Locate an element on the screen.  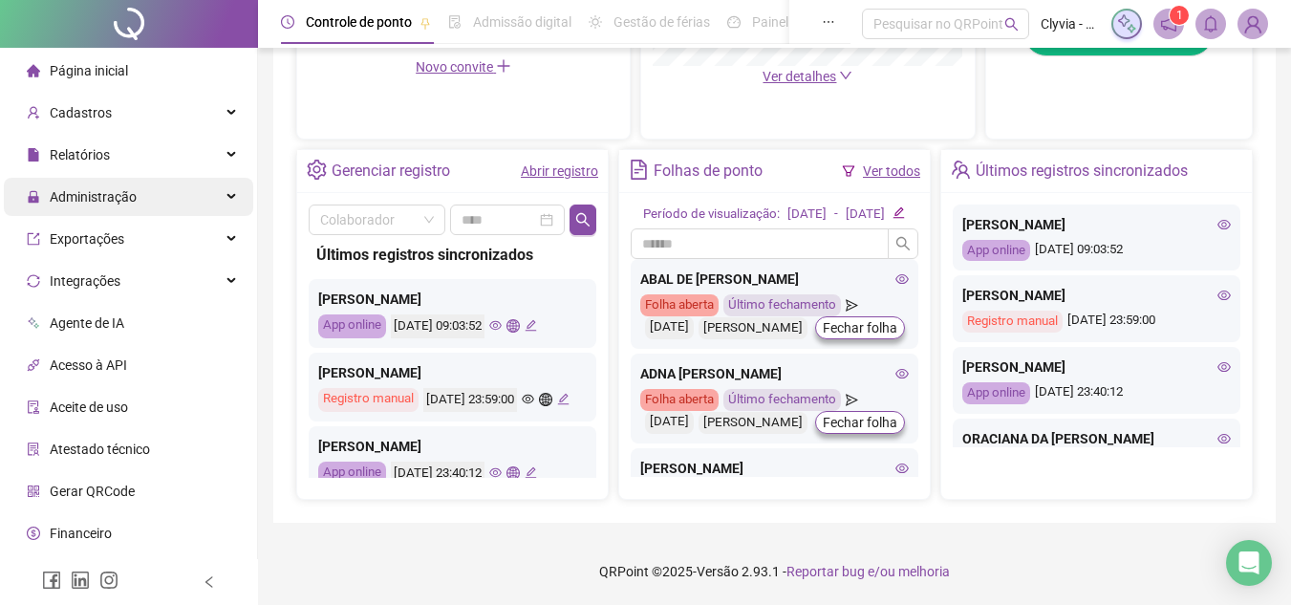
img: sparkle-icon.fc2bf0ac1784a2077858766a79e2daf3.svg is located at coordinates (1127, 24).